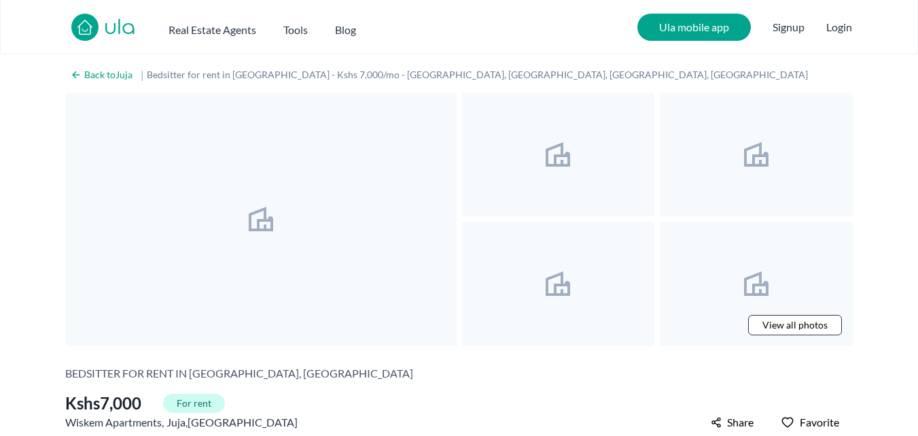 This screenshot has width=918, height=436. Describe the element at coordinates (101, 75) in the screenshot. I see `a: Back toJuja` at that location.